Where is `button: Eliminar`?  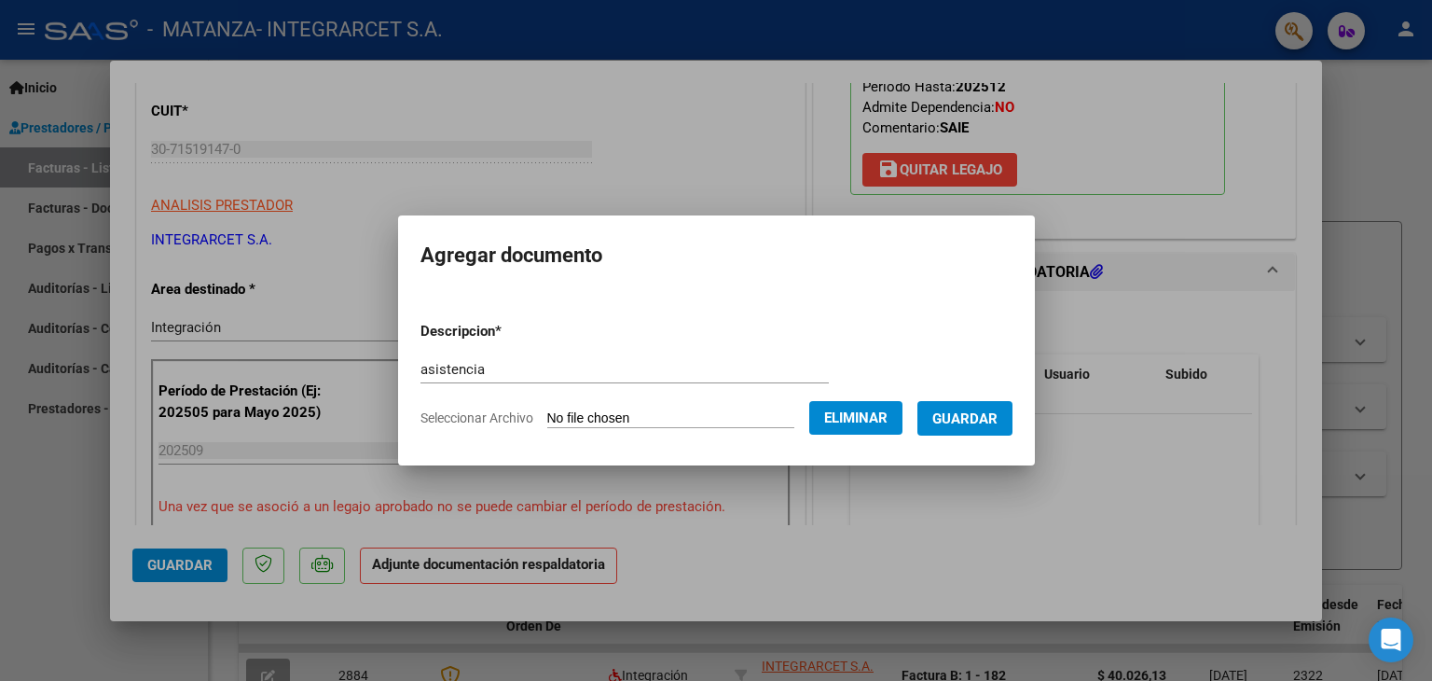 button: Eliminar is located at coordinates (856, 418).